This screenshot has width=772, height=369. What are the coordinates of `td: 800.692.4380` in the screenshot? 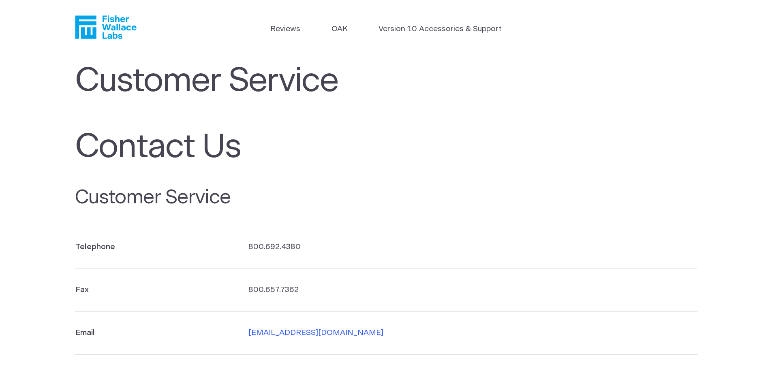 It's located at (467, 247).